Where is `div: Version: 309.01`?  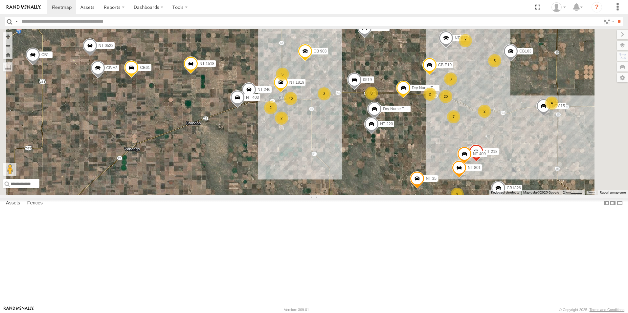
div: Version: 309.01 is located at coordinates (297, 310).